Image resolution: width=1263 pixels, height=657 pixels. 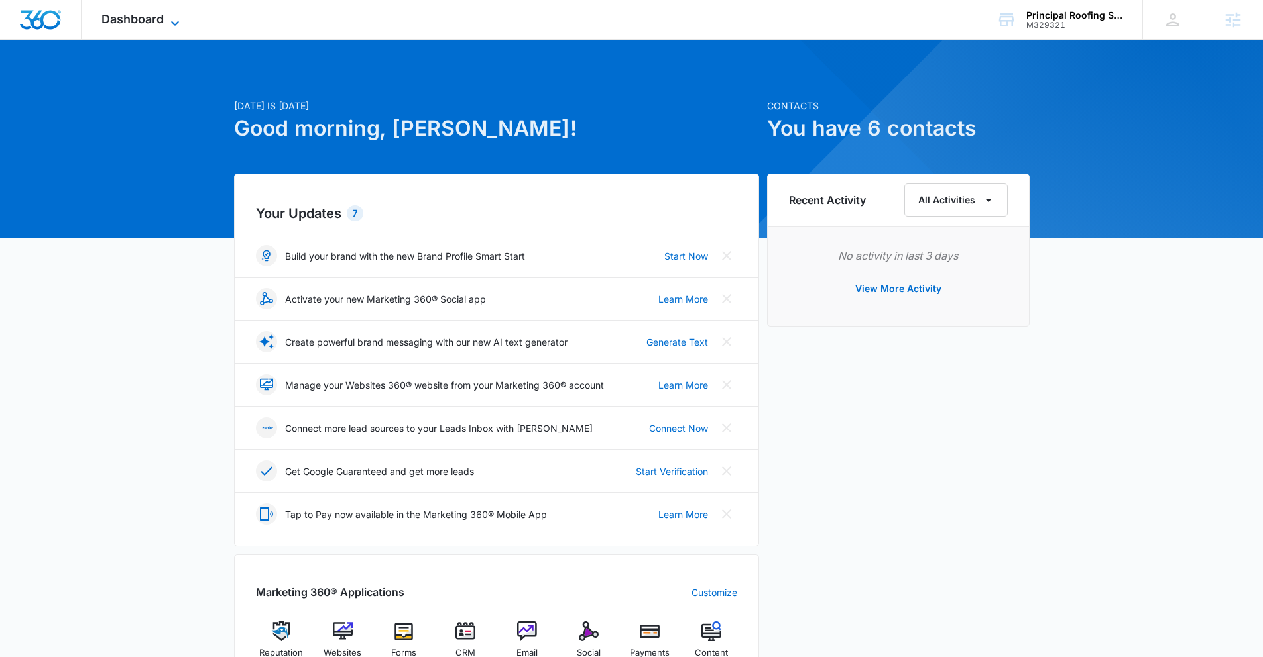 I want to click on p: No activity in last 3 days, so click(x=898, y=256).